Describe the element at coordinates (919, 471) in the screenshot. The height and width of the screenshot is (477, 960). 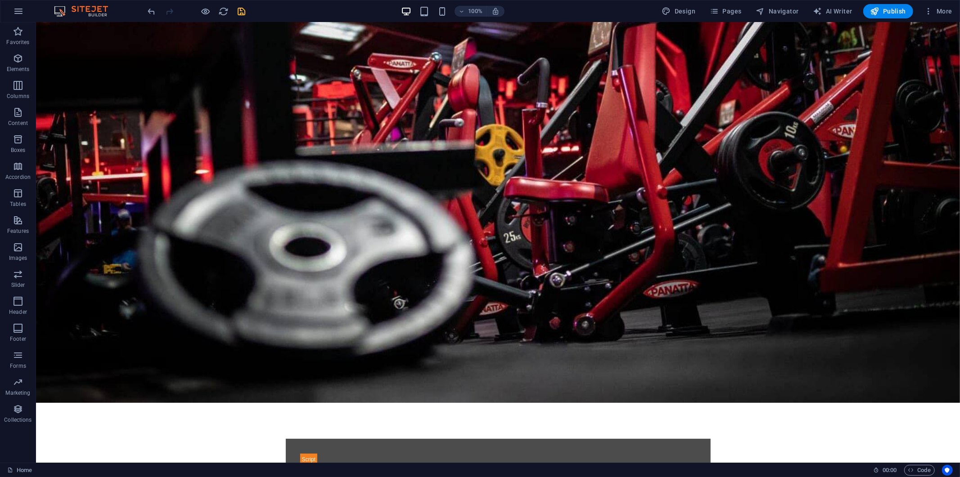
I see `span: Code` at that location.